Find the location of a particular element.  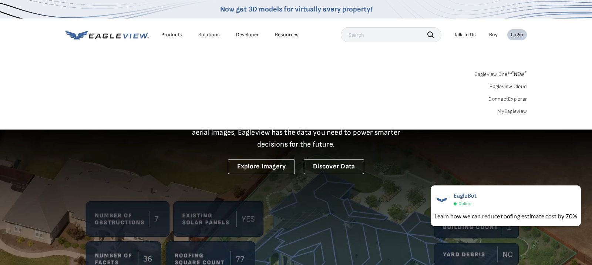

a: Now get 3D models for virtually every property! is located at coordinates (296, 9).